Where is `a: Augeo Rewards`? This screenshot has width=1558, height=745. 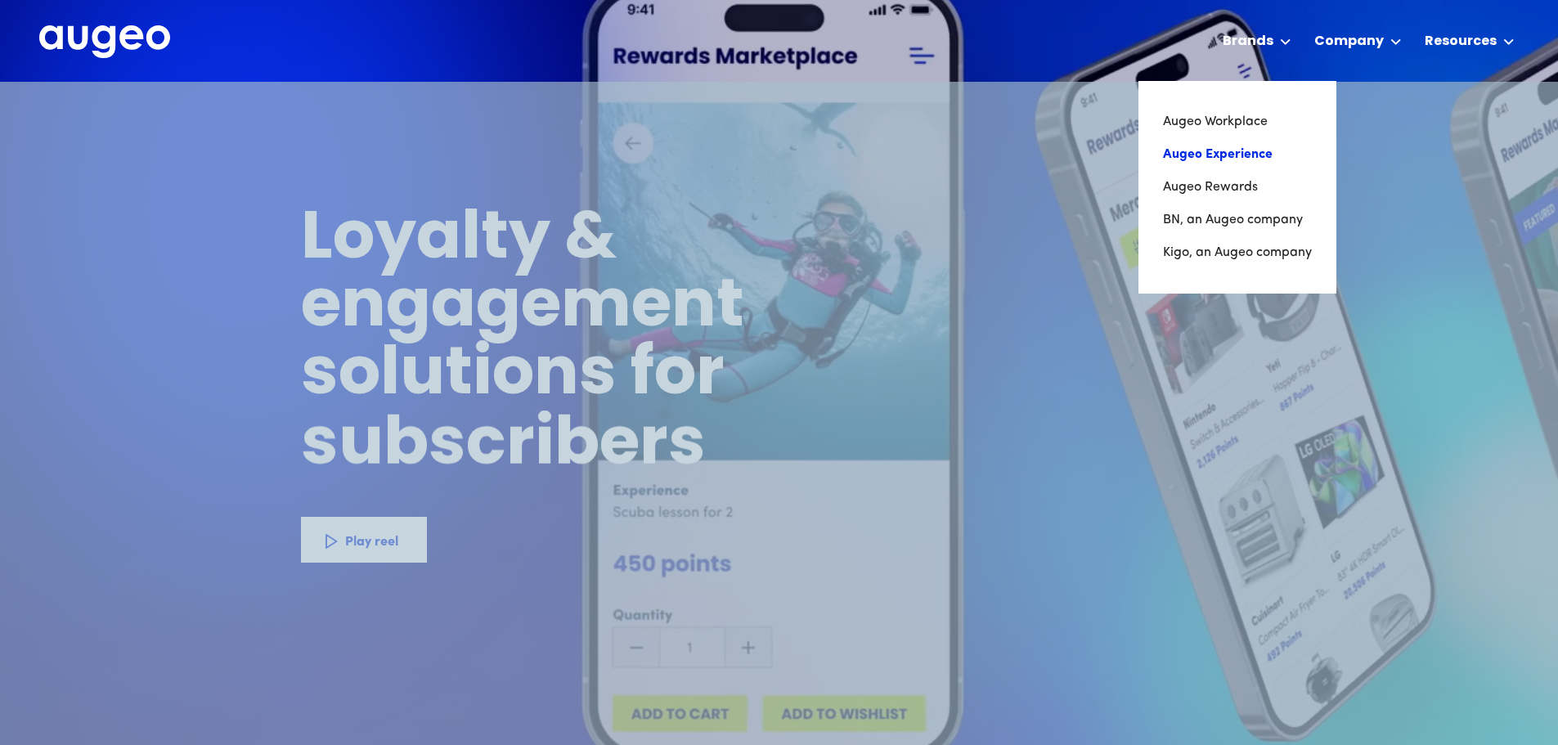
a: Augeo Rewards is located at coordinates (1238, 187).